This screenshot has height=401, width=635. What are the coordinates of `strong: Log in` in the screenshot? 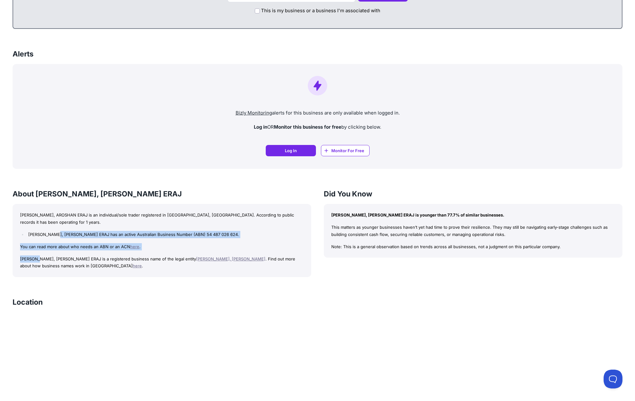 It's located at (261, 127).